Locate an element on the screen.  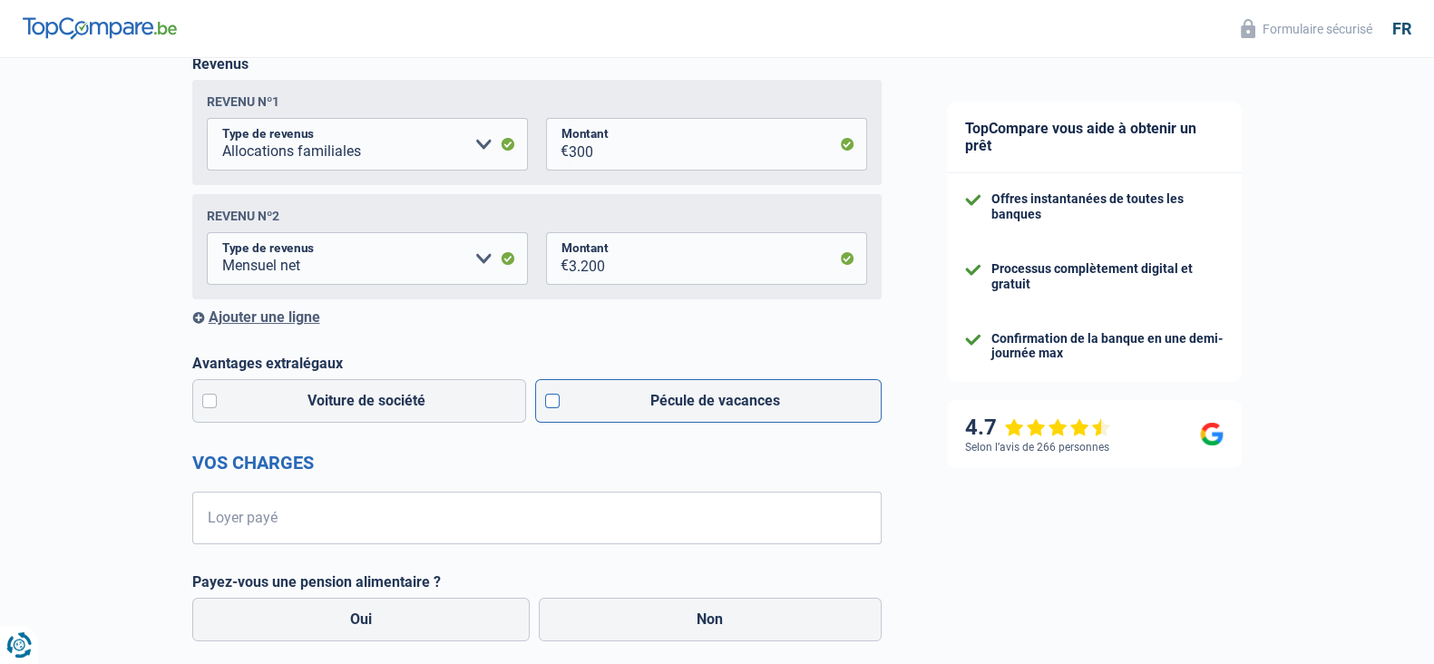
div: Confirmation de la banque en une demi-journée max is located at coordinates (1107, 346).